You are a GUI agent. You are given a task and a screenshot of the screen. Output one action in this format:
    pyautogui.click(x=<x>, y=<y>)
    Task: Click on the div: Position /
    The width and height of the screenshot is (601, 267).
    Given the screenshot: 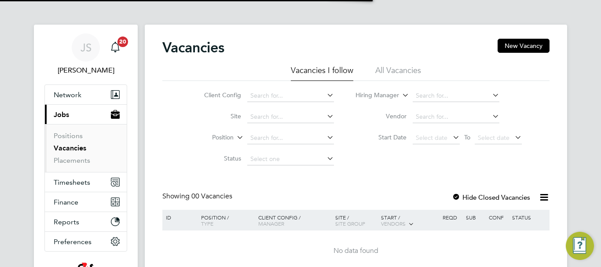 What is the action you would take?
    pyautogui.click(x=225, y=221)
    